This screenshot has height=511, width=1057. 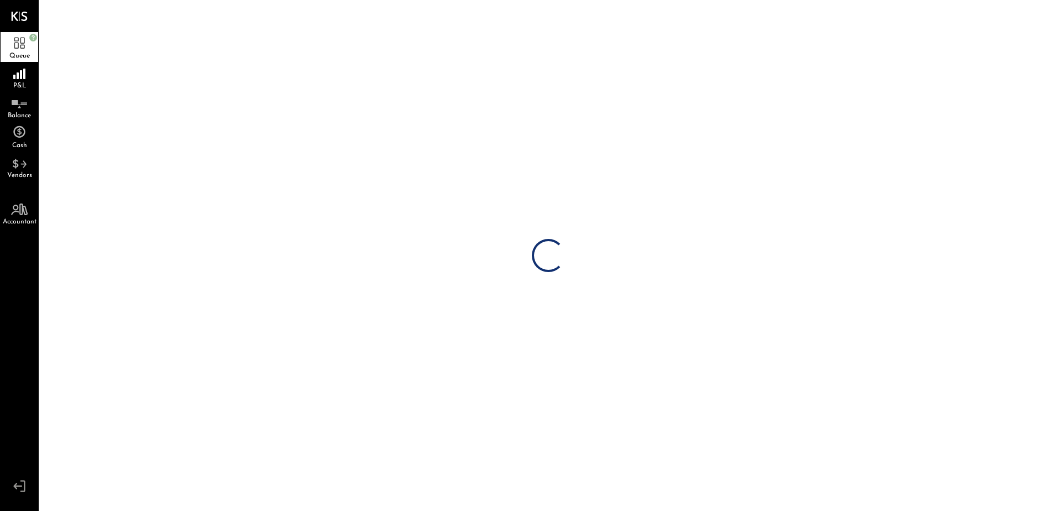 I want to click on span: Balance, so click(x=19, y=116).